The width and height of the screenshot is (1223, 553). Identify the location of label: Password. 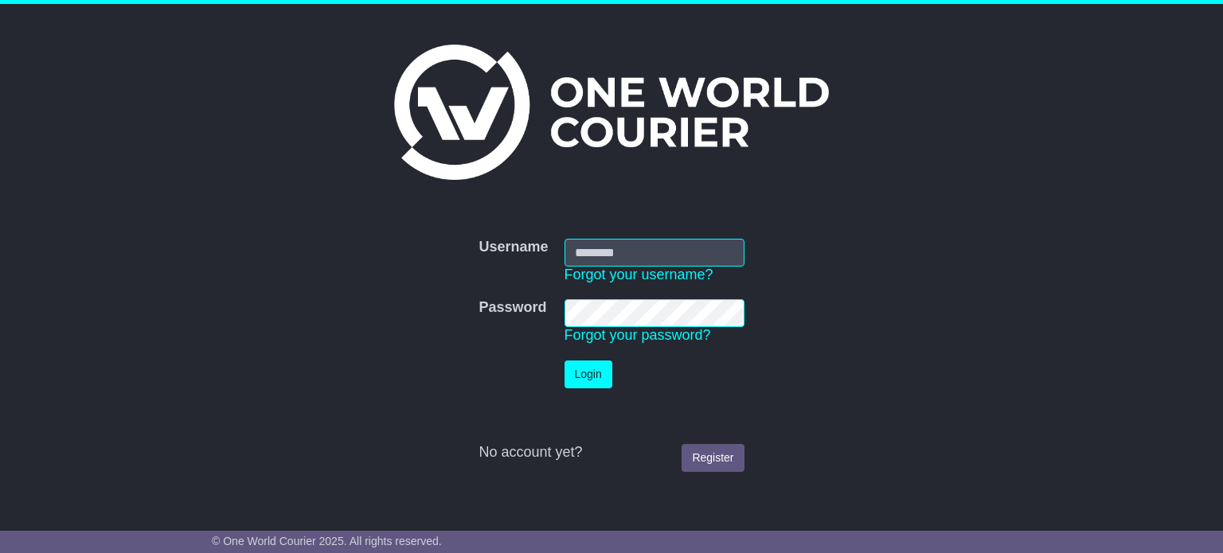
(512, 308).